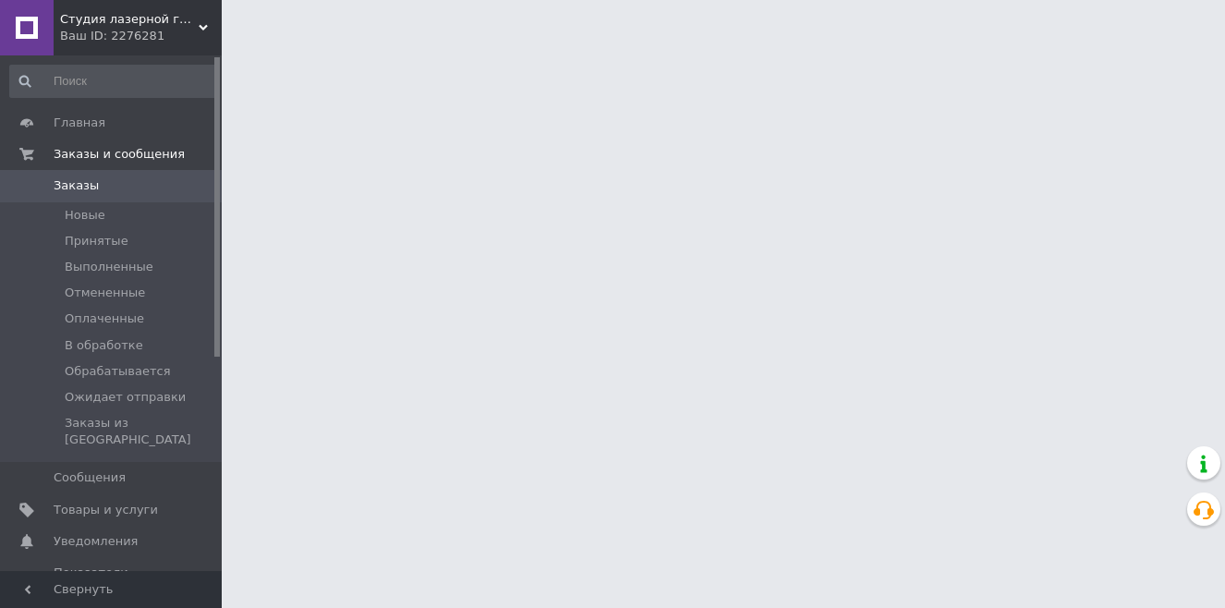 This screenshot has width=1225, height=608. What do you see at coordinates (85, 215) in the screenshot?
I see `span: Новые` at bounding box center [85, 215].